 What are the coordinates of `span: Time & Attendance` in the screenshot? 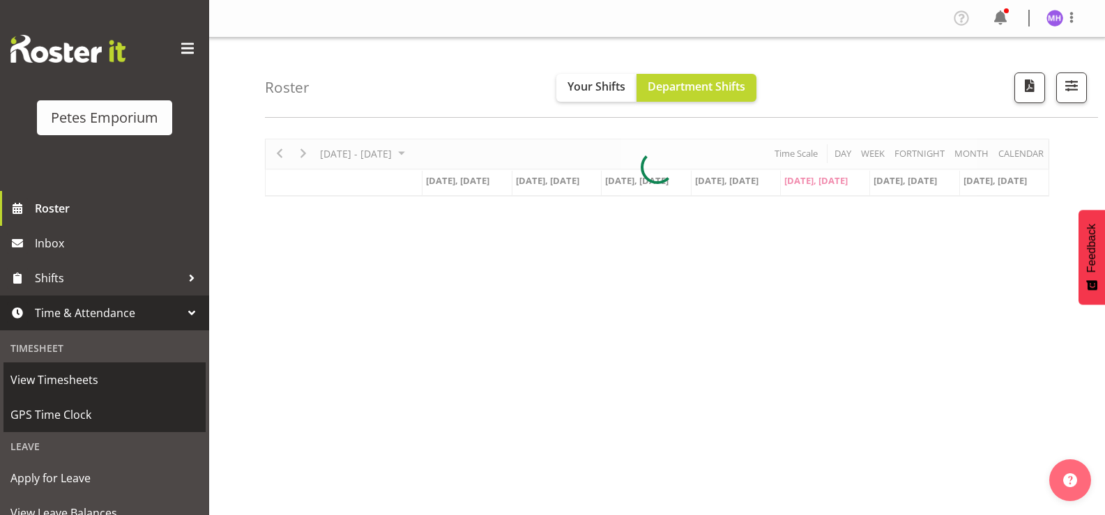 It's located at (108, 313).